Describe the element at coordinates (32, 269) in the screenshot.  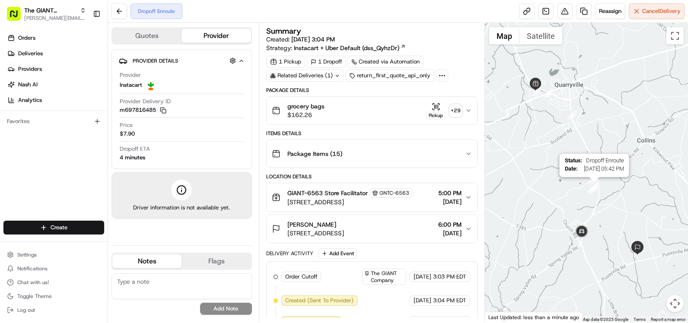
I see `span: Notifications` at that location.